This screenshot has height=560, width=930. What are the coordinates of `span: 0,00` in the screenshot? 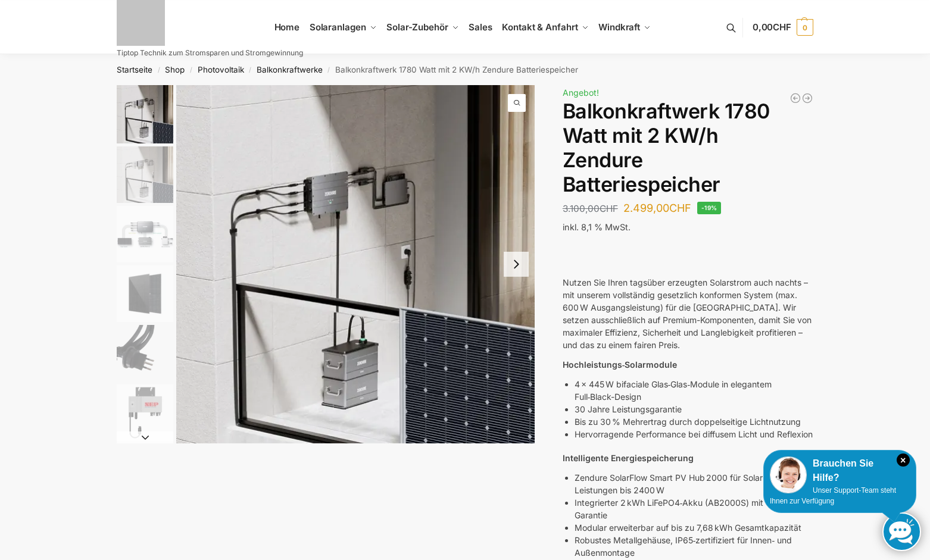 It's located at (772, 27).